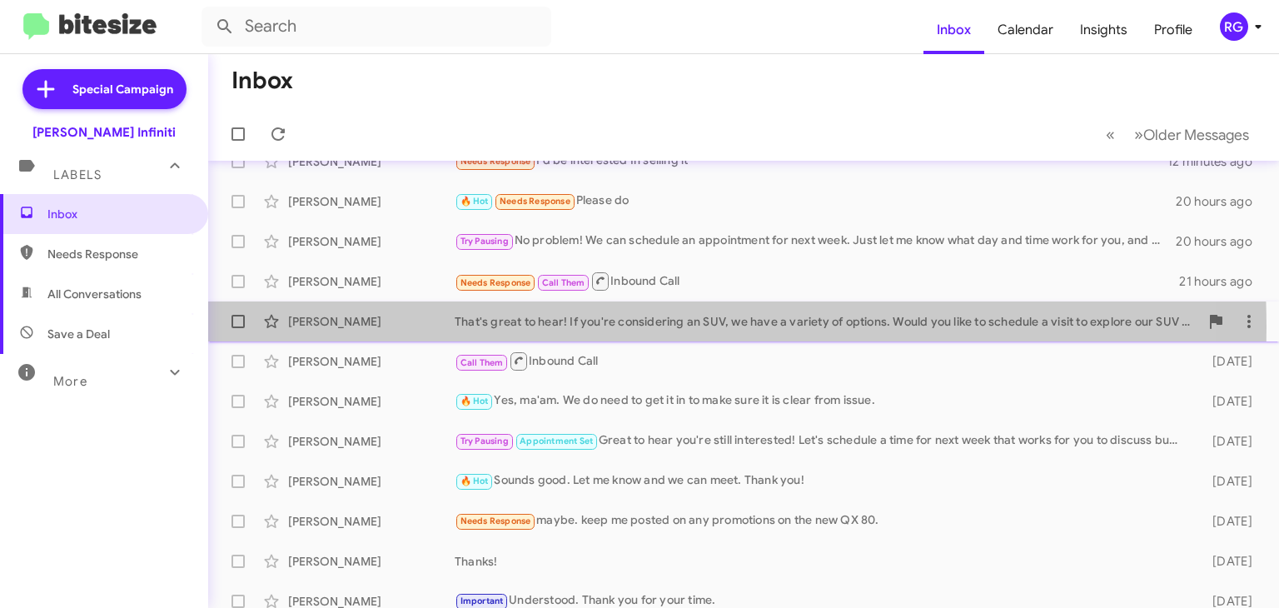 The image size is (1279, 608). I want to click on input: Search, so click(376, 27).